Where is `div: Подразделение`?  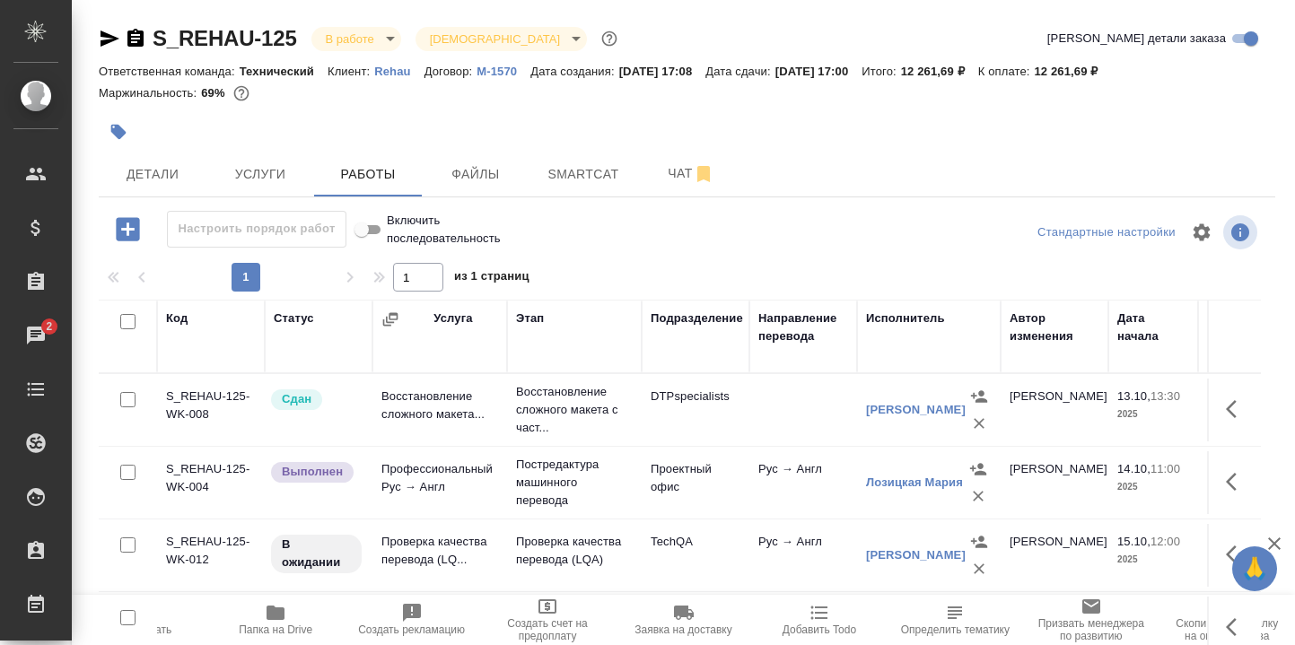
div: Подразделение is located at coordinates (697, 319).